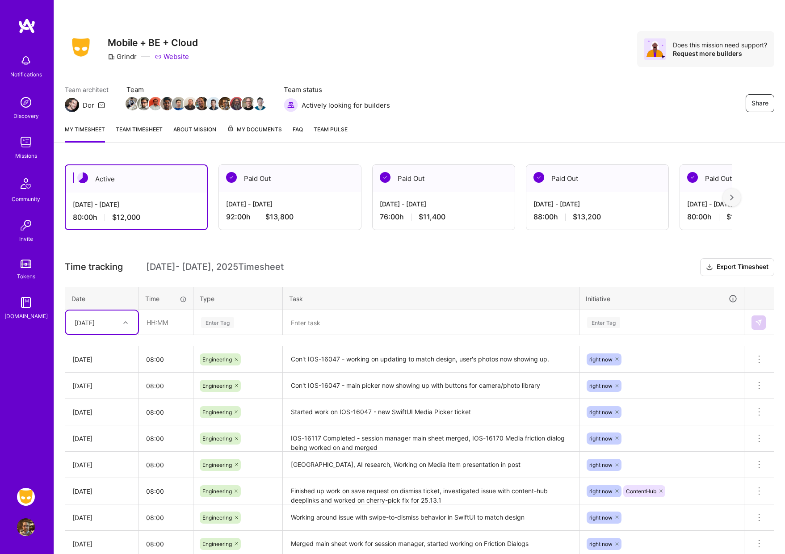  I want to click on a: Team Pulse, so click(331, 134).